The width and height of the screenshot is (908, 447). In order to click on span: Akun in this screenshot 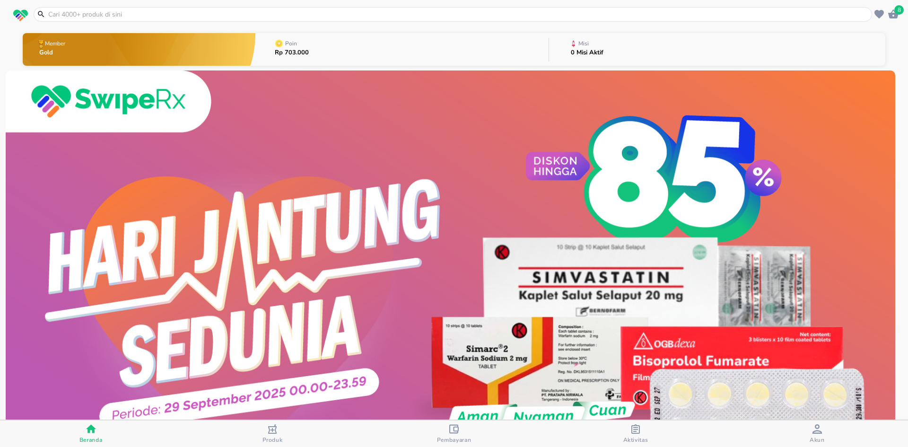, I will do `click(817, 440)`.